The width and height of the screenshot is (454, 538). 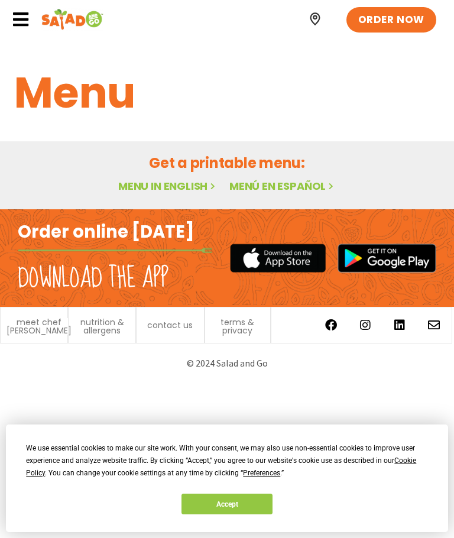 I want to click on a: Menú en español, so click(x=283, y=186).